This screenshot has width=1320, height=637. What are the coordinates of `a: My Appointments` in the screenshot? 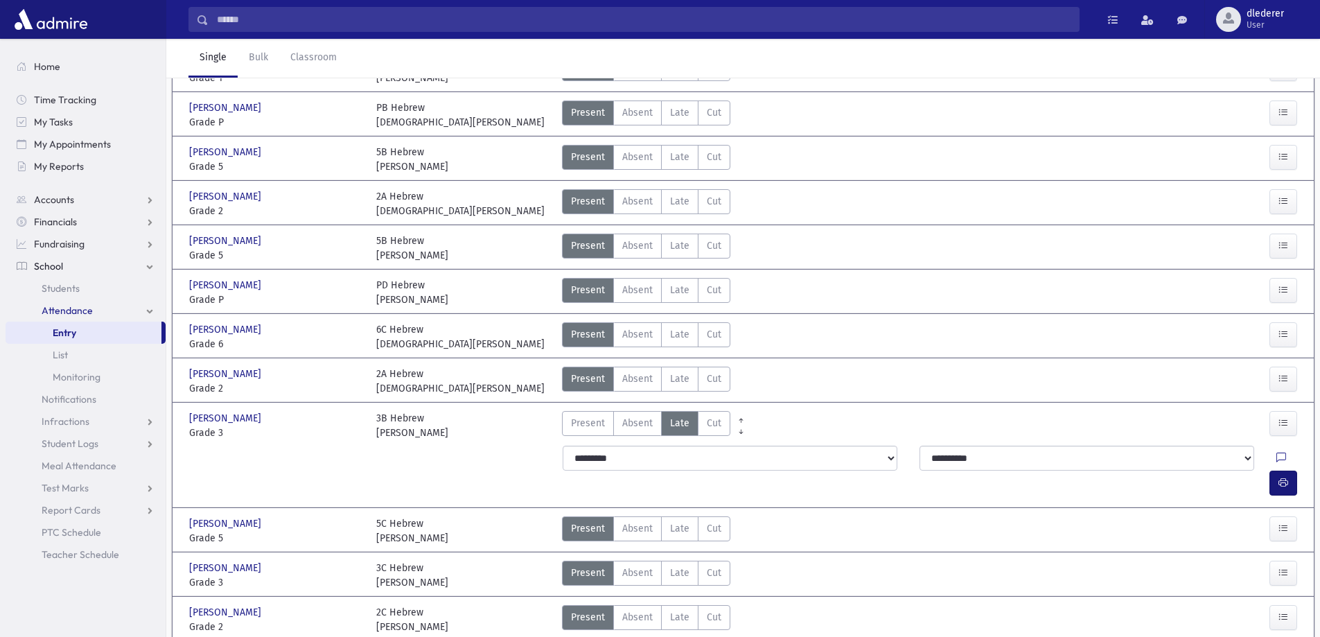 It's located at (85, 144).